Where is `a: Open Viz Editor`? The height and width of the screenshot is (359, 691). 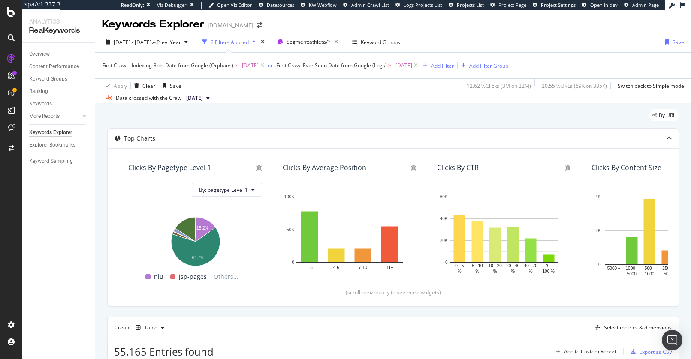
a: Open Viz Editor is located at coordinates (230, 5).